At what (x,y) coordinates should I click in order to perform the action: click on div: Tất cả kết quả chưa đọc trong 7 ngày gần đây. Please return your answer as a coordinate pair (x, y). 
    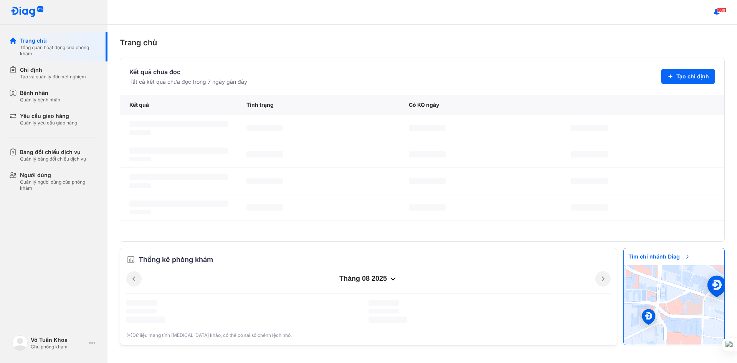
    Looking at the image, I should click on (188, 82).